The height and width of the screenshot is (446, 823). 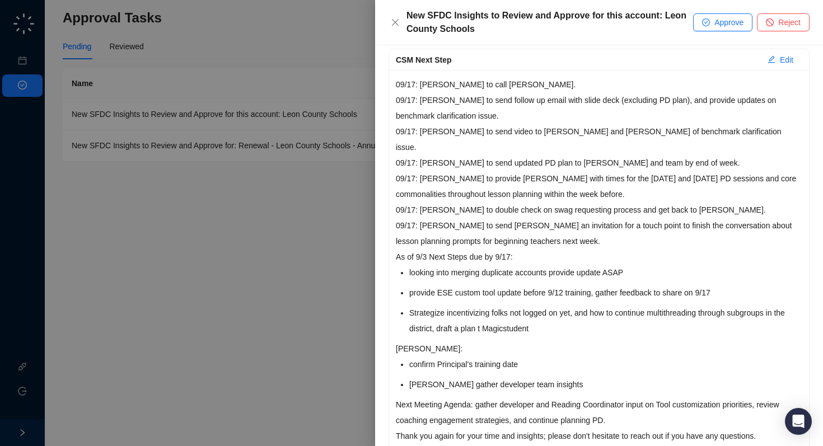 What do you see at coordinates (606, 321) in the screenshot?
I see `p: Strategize incentivizing folks not logged on yet, and how to continue multithreading through subg...` at bounding box center [606, 321].